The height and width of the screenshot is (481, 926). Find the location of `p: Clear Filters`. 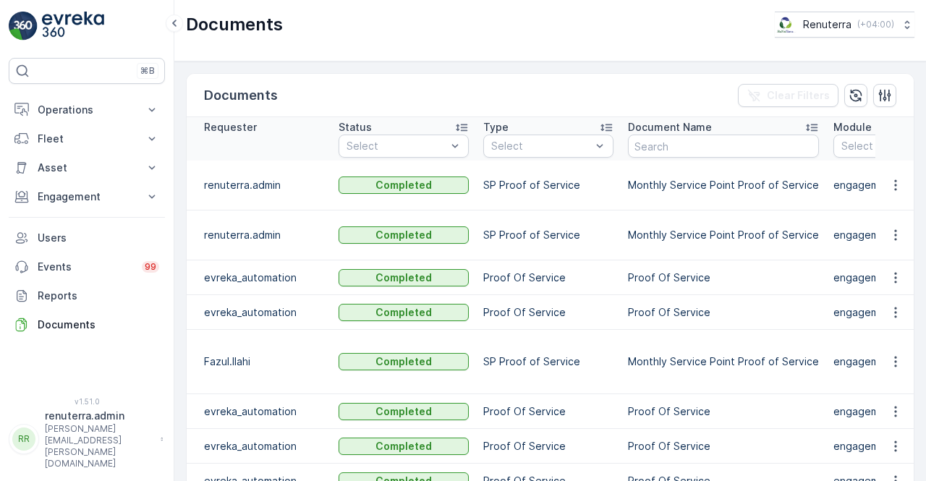

p: Clear Filters is located at coordinates (798, 95).